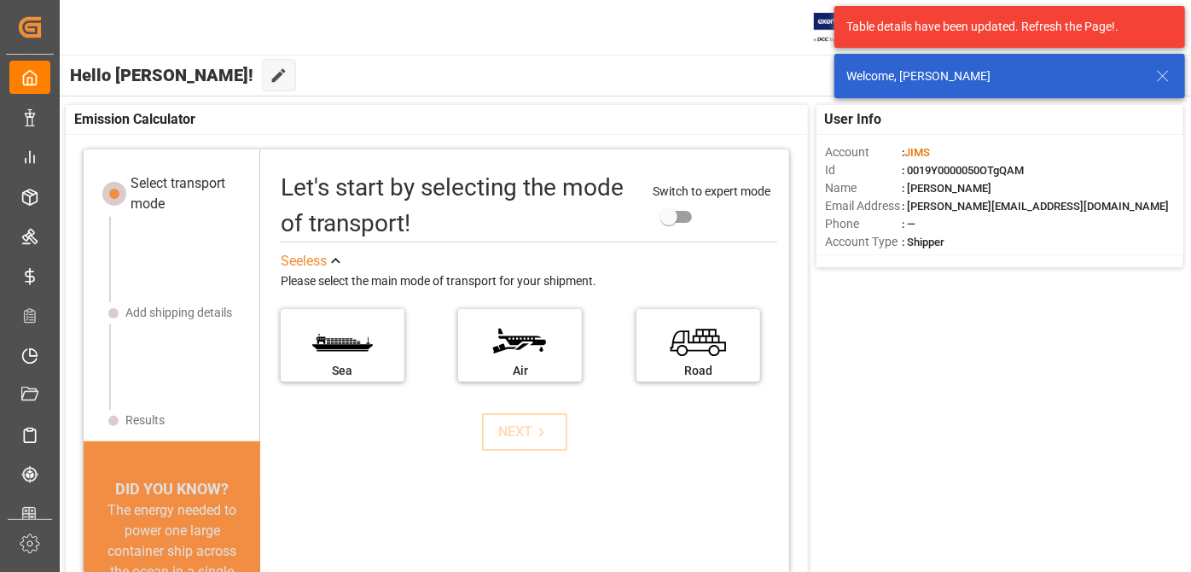 The height and width of the screenshot is (572, 1191). What do you see at coordinates (864, 206) in the screenshot?
I see `span: Email Address` at bounding box center [864, 206].